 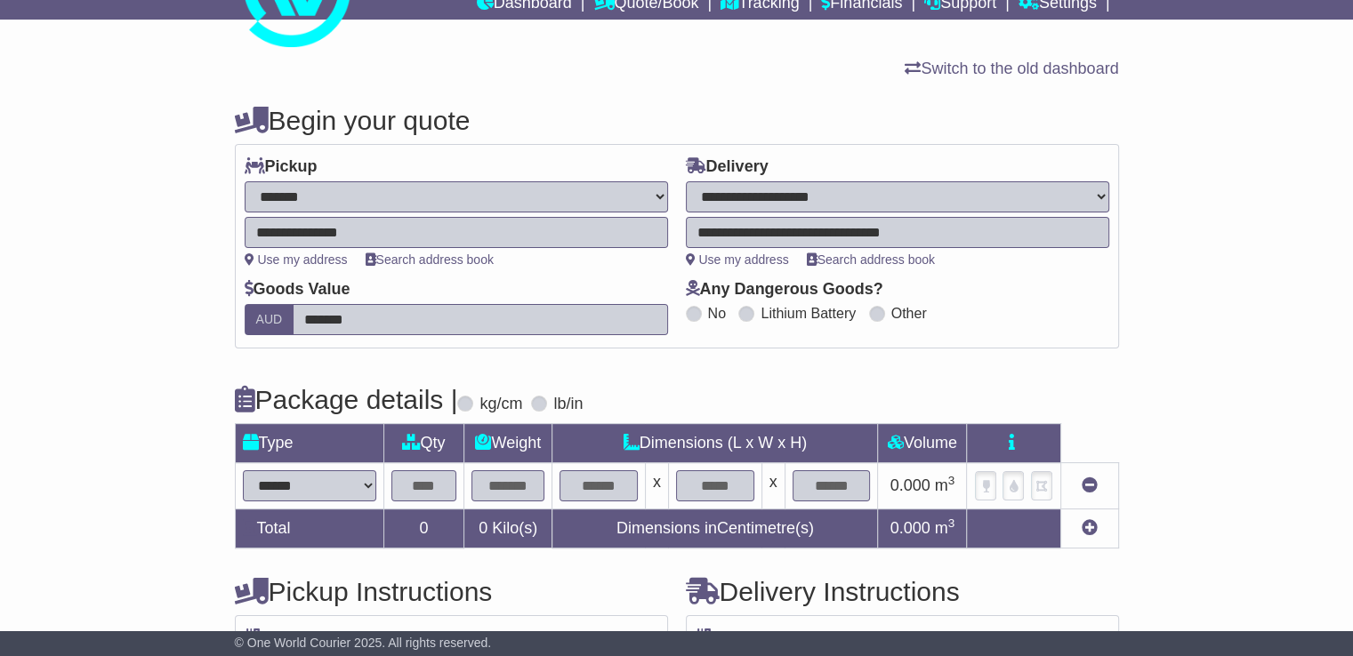 I want to click on h4: Pickup Instructions, so click(x=451, y=591).